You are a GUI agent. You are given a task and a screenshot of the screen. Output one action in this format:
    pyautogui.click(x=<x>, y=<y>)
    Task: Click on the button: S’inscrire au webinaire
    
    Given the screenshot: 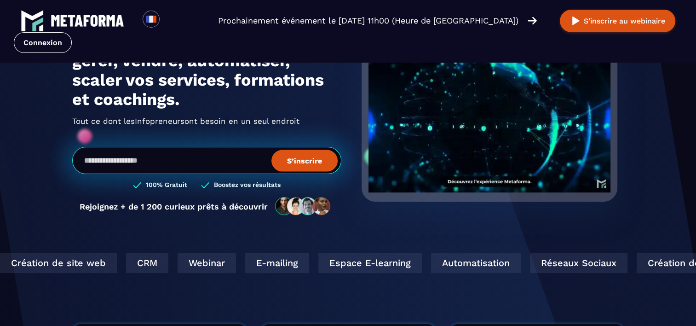 What is the action you would take?
    pyautogui.click(x=618, y=21)
    